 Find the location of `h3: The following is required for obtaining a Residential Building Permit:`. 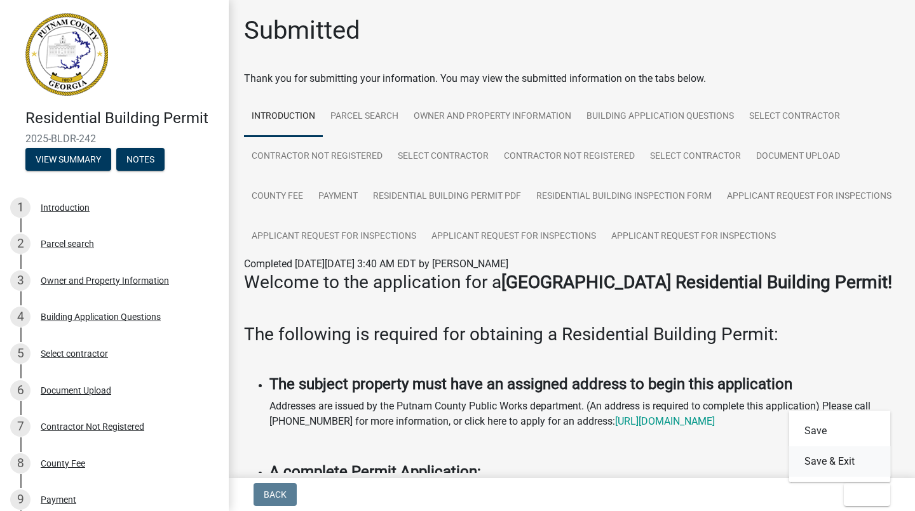

h3: The following is required for obtaining a Residential Building Permit: is located at coordinates (572, 335).